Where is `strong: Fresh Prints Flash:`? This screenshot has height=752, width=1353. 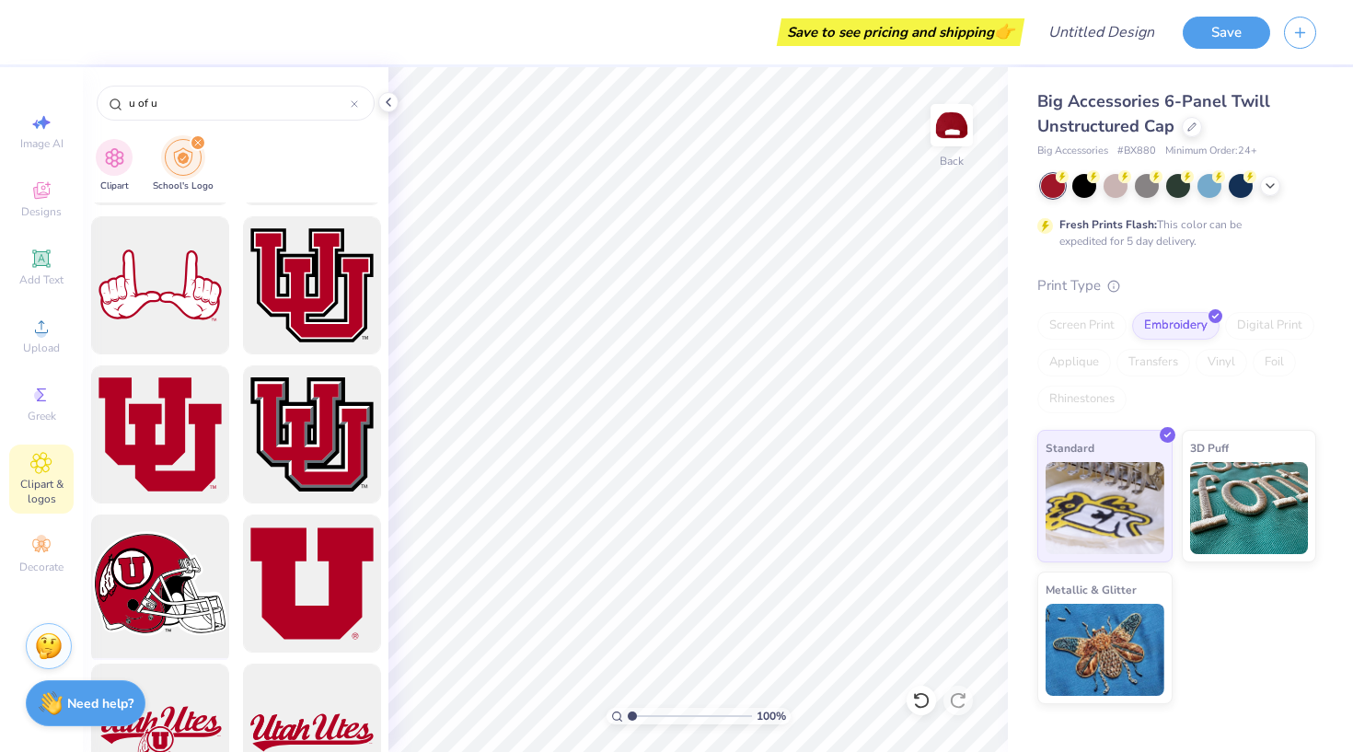
strong: Fresh Prints Flash: is located at coordinates (1108, 224).